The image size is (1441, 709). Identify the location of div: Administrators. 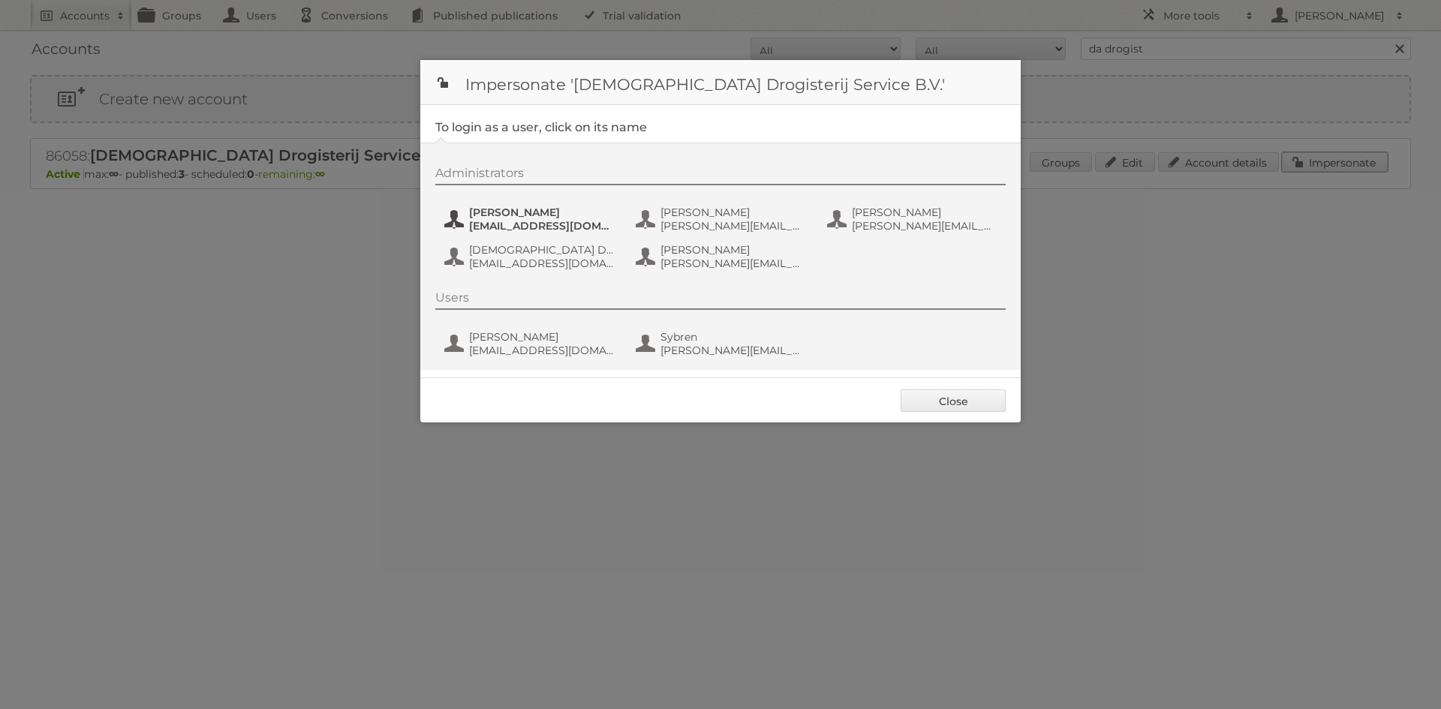
(720, 176).